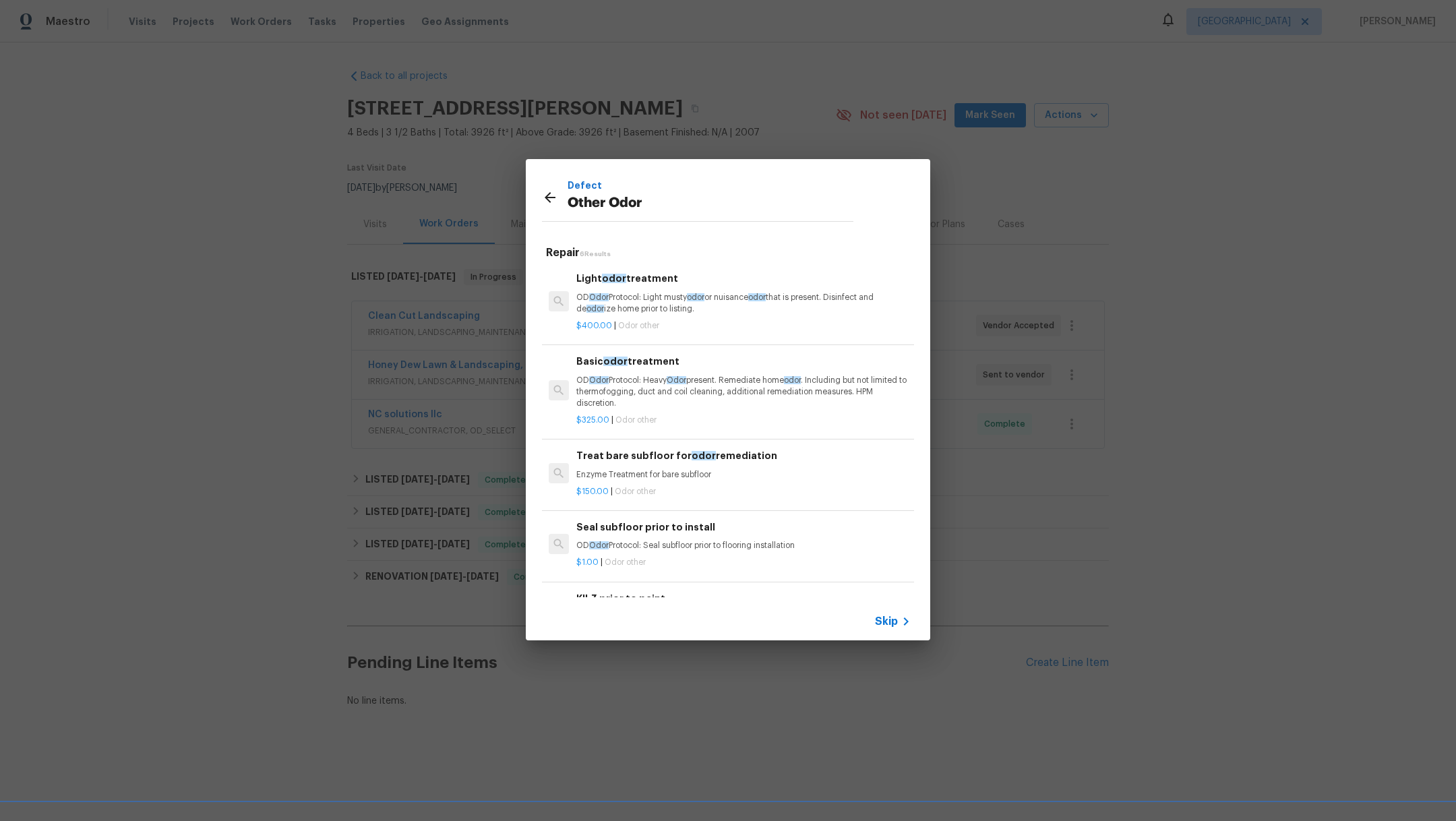  Describe the element at coordinates (711, 203) in the screenshot. I see `p: Other Odor` at that location.